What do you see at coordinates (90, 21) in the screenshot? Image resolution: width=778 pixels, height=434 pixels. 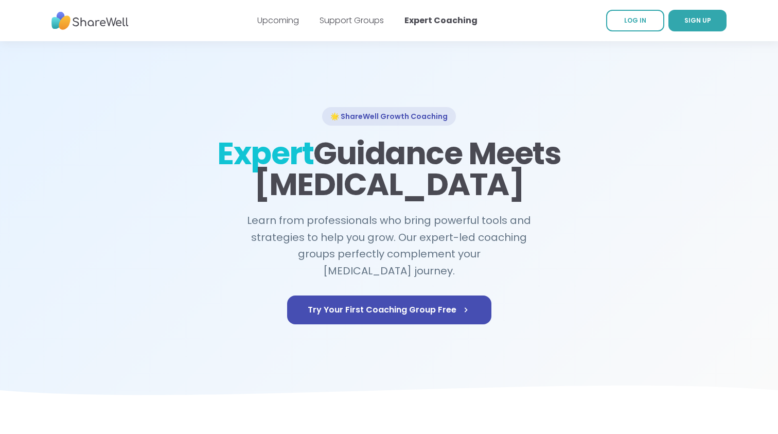 I see `img: ShareWell Nav Logo` at bounding box center [90, 21].